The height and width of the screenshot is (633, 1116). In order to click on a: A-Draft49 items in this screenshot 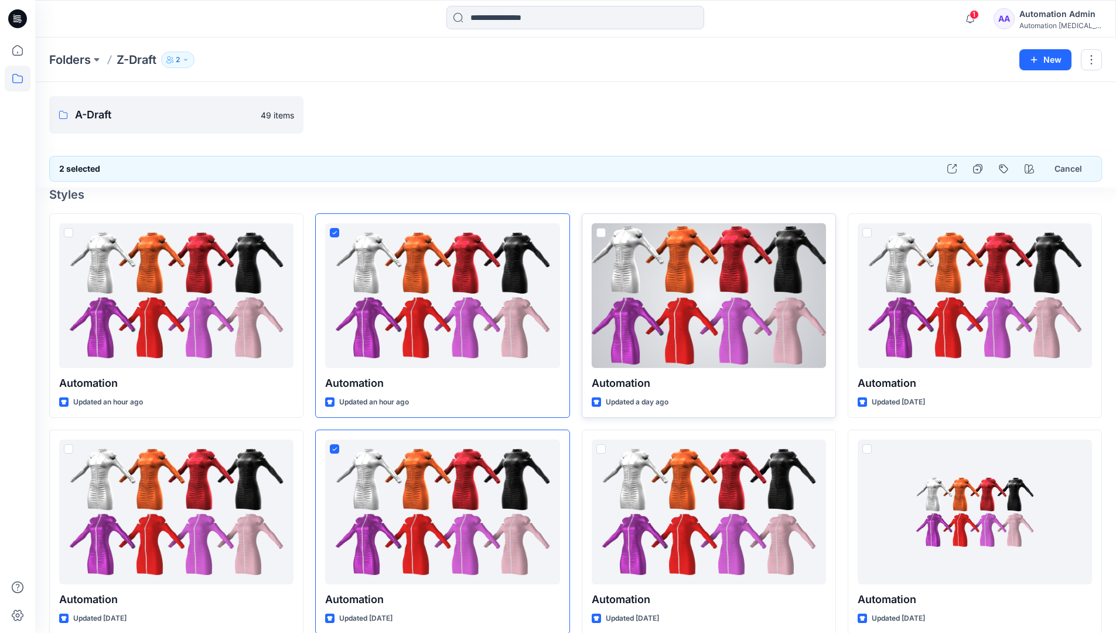, I will do `click(176, 115)`.